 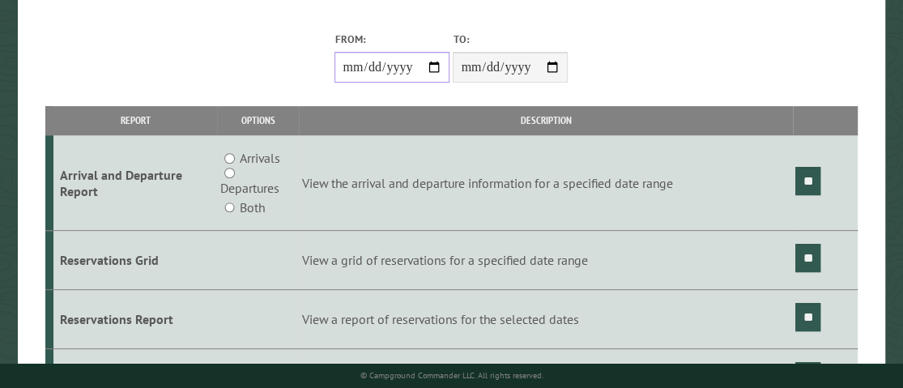 I want to click on div: v 4.0.25, so click(x=62, y=32).